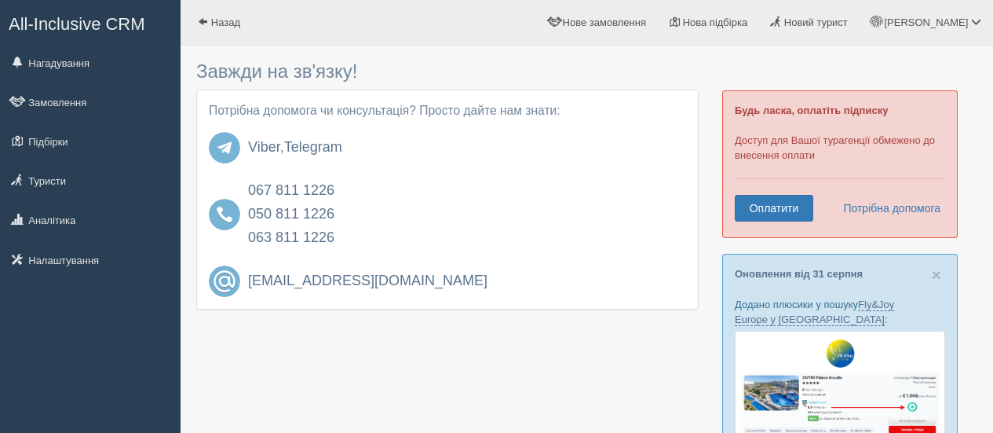 This screenshot has height=433, width=993. What do you see at coordinates (937, 274) in the screenshot?
I see `button: Close` at bounding box center [937, 274].